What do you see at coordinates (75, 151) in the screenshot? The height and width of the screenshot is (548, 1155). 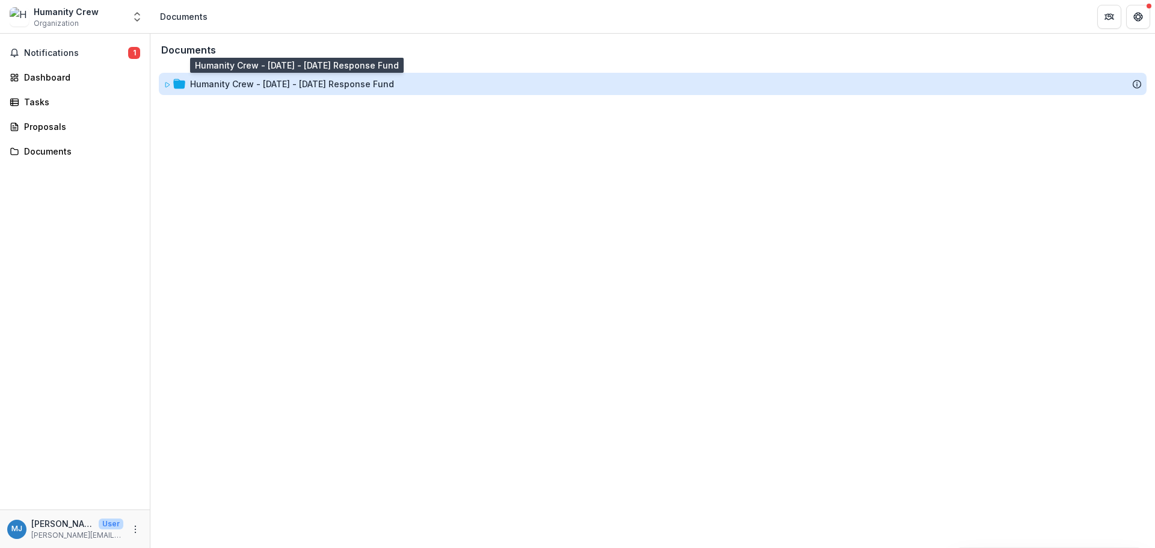 I see `a: Documents` at bounding box center [75, 151].